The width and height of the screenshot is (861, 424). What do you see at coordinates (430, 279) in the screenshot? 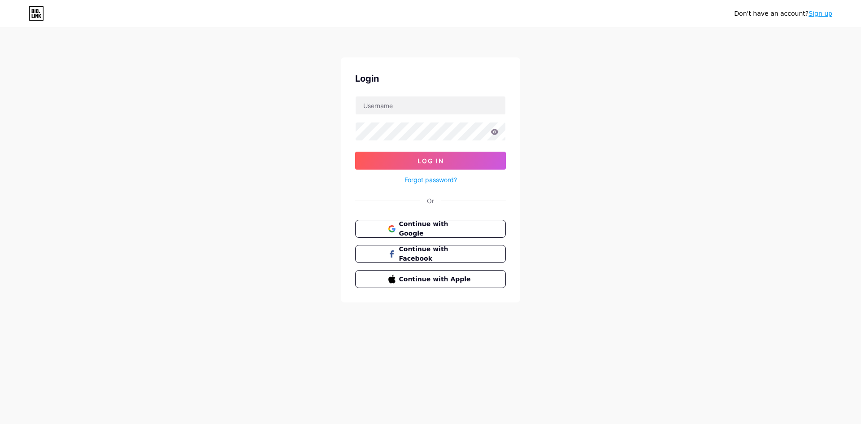
I see `button: Continue with Apple` at bounding box center [430, 279].